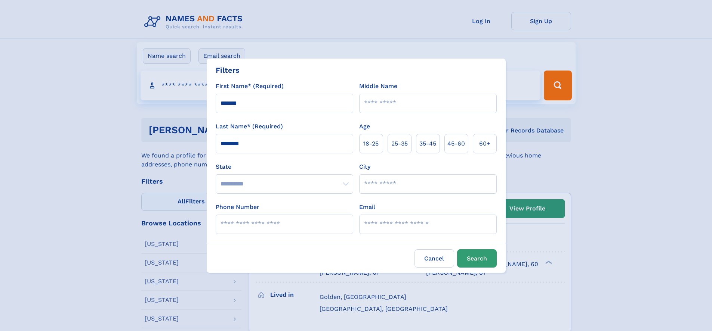 This screenshot has height=331, width=712. Describe the element at coordinates (427, 144) in the screenshot. I see `span: 35‑45` at that location.